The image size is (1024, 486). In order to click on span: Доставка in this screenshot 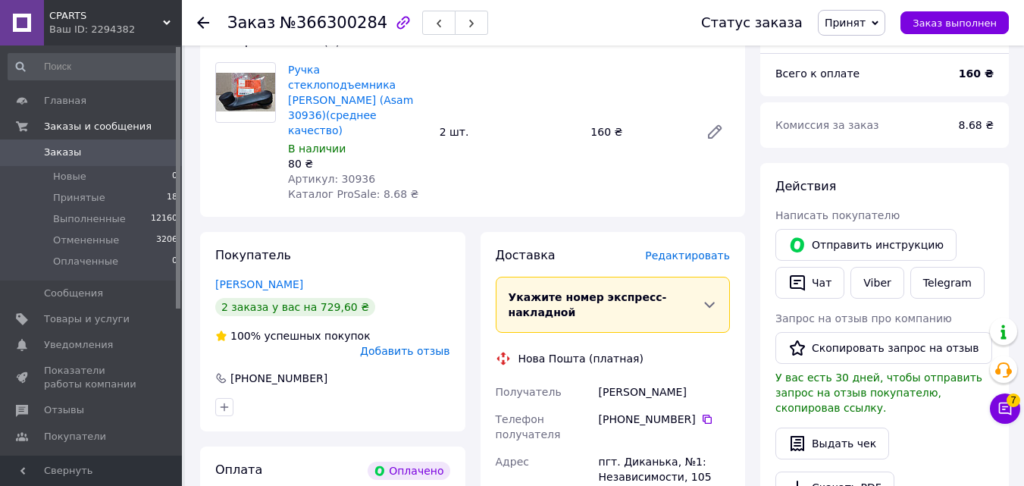, I will do `click(525, 255)`.